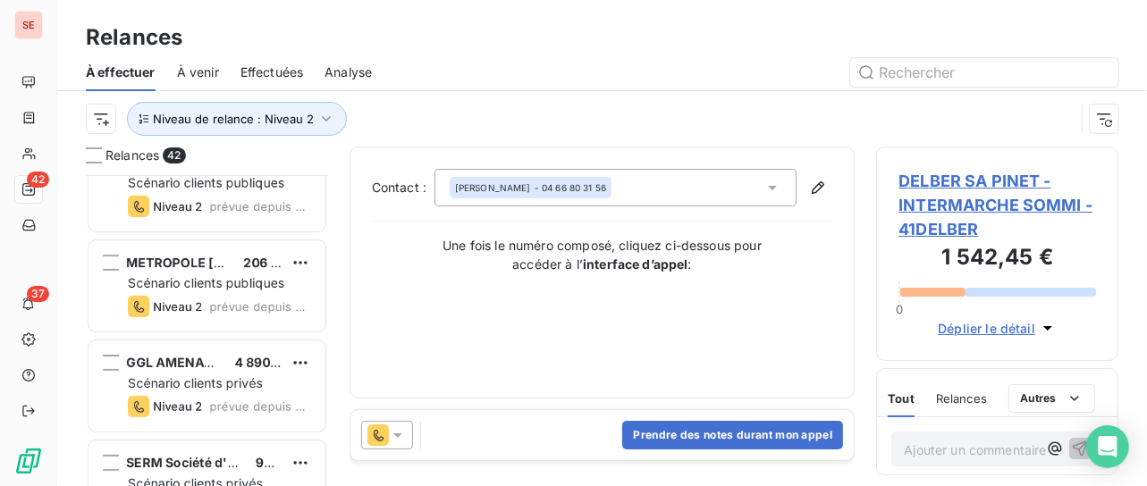 The width and height of the screenshot is (1147, 486). What do you see at coordinates (348, 72) in the screenshot?
I see `span: Analyse` at bounding box center [348, 72].